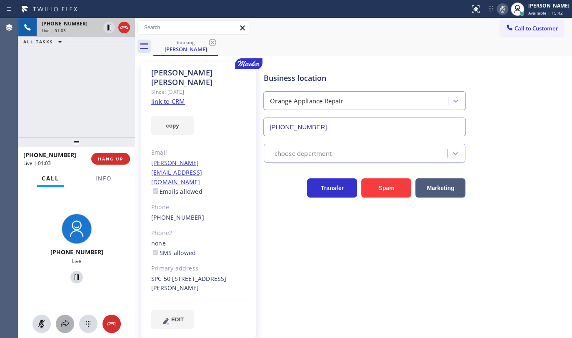 Image resolution: width=572 pixels, height=338 pixels. I want to click on button: Open directory, so click(65, 324).